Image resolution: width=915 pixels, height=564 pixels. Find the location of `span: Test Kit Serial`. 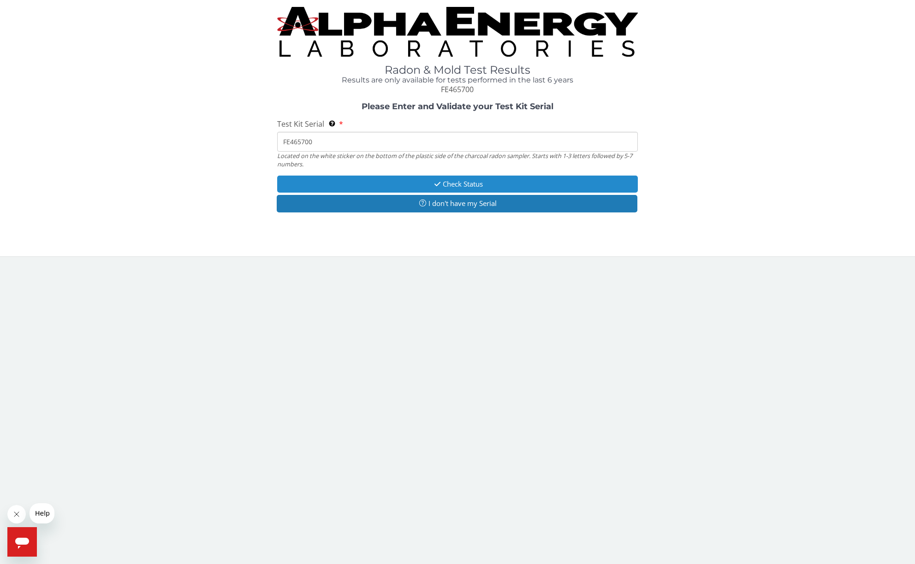

span: Test Kit Serial is located at coordinates (301, 124).